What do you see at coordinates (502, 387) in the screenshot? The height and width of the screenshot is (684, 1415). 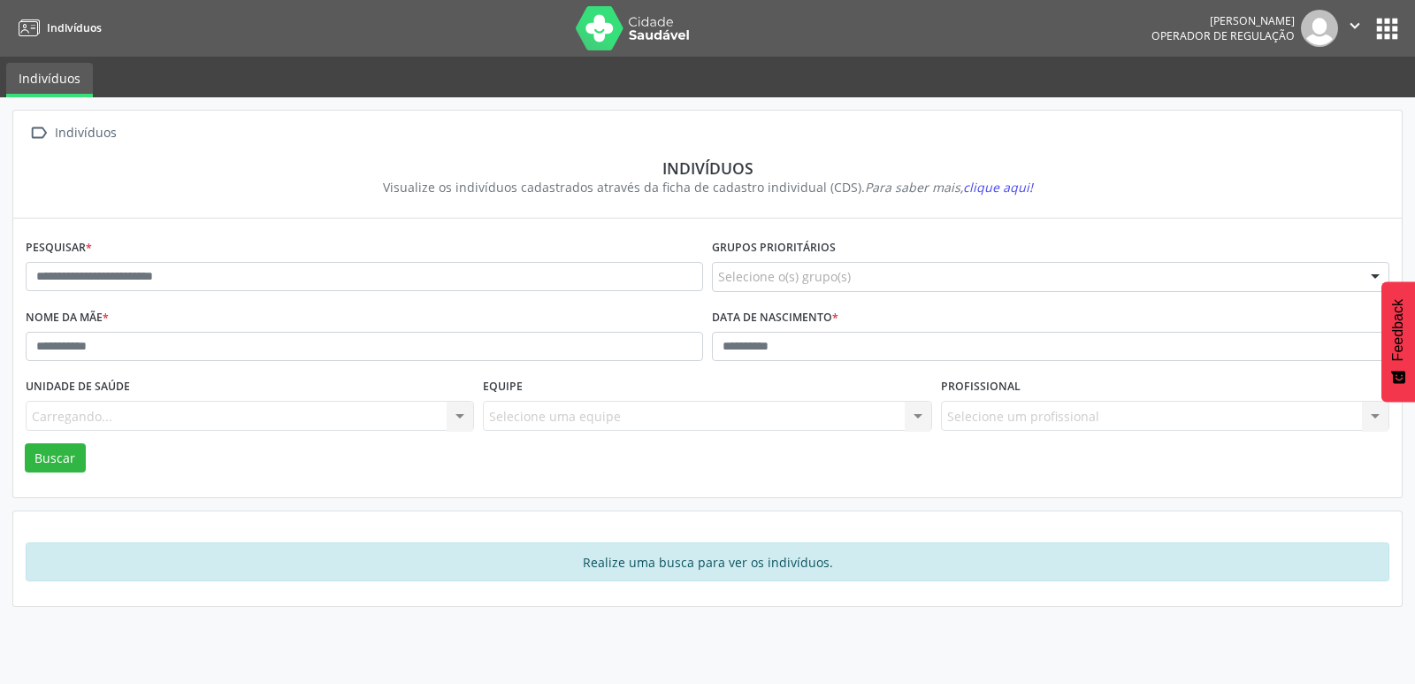 I see `label: Equipe` at bounding box center [502, 387].